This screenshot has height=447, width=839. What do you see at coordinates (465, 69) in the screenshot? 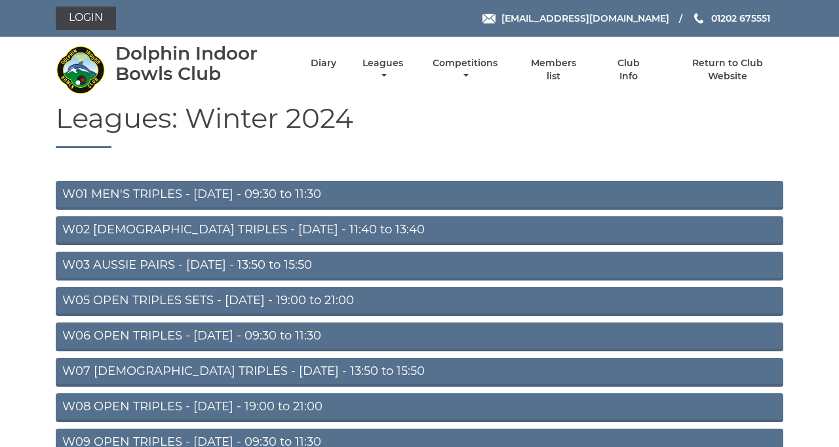
I see `a: Competitions` at bounding box center [465, 69].